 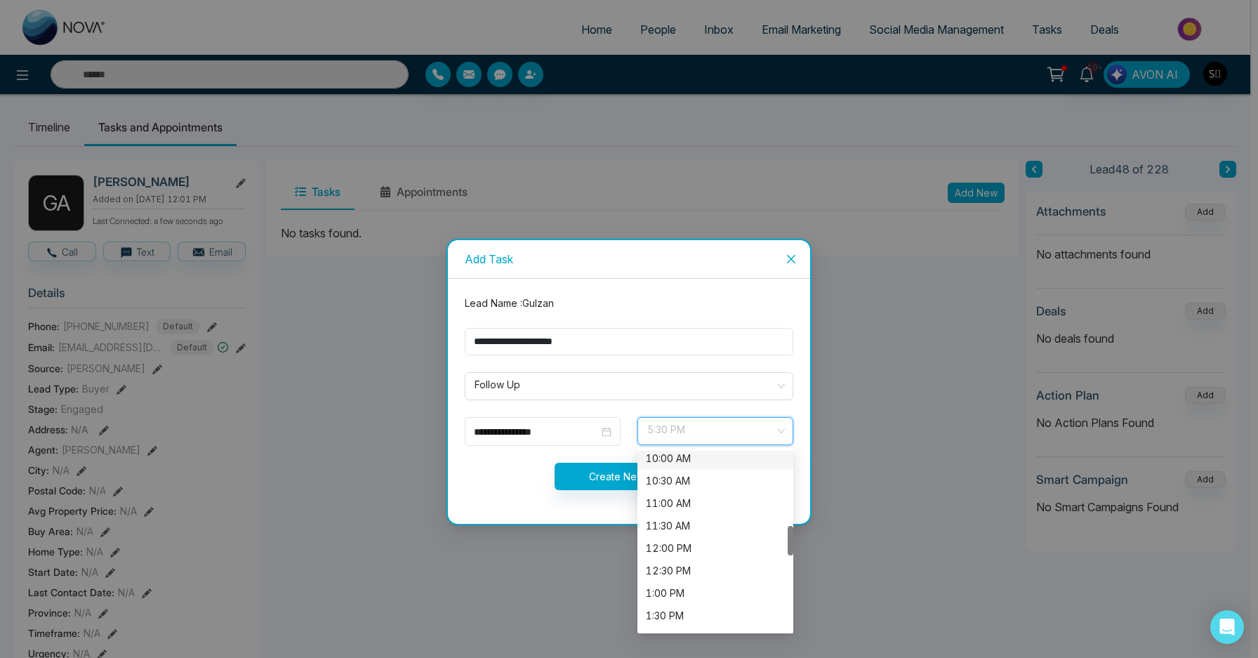 What do you see at coordinates (715, 503) in the screenshot?
I see `div: 11:00 AM` at bounding box center [715, 503].